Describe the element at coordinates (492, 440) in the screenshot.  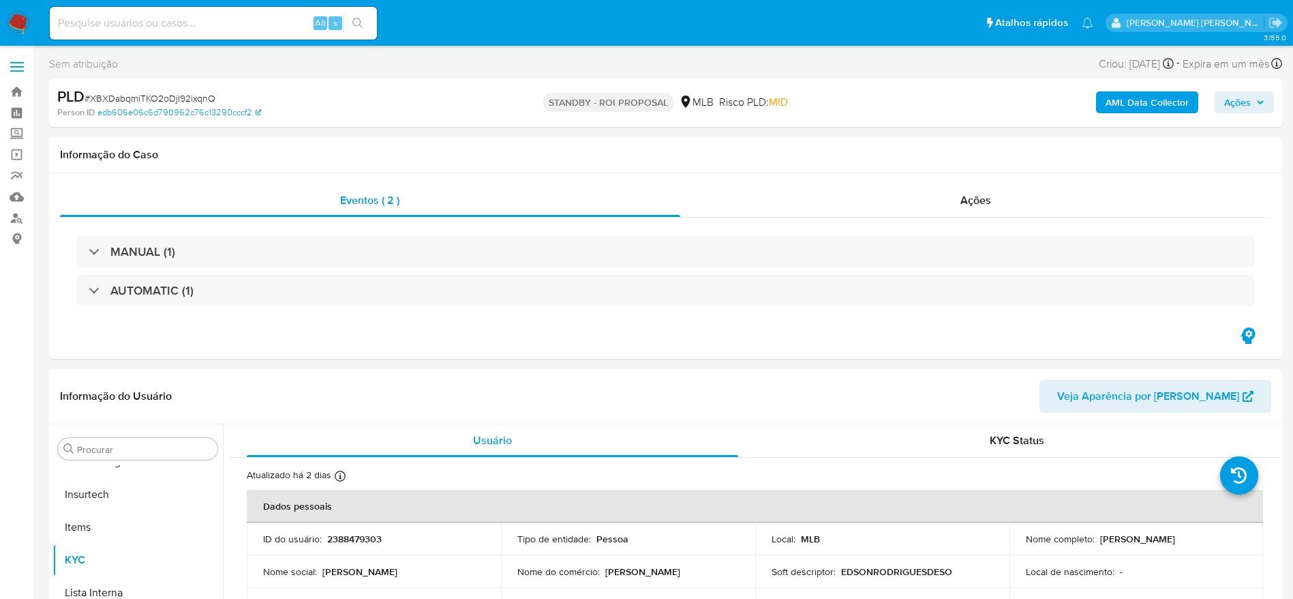
I see `span: Usuário` at that location.